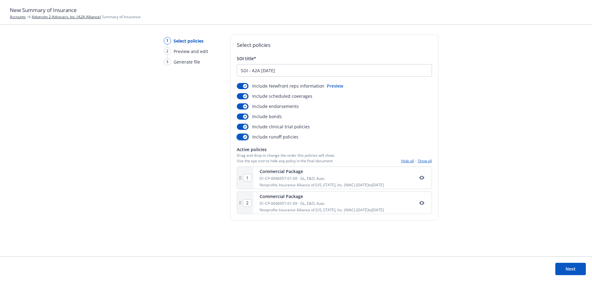 The width and height of the screenshot is (592, 281). I want to click on div: 1, so click(167, 41).